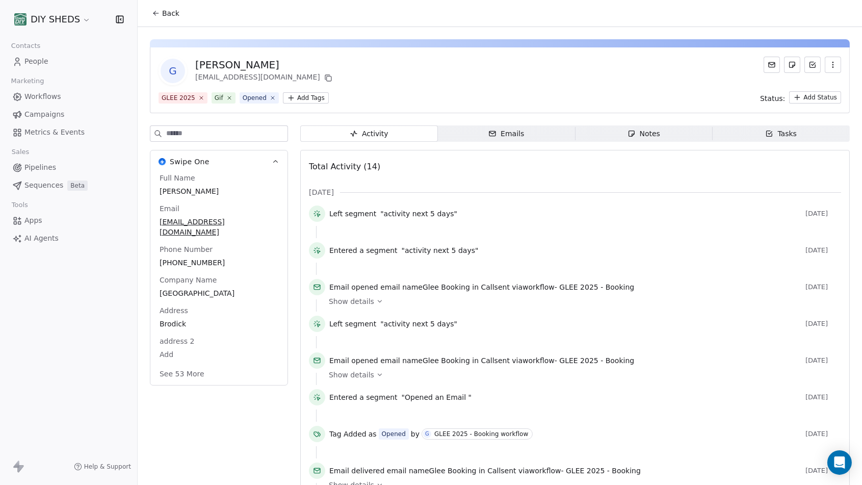 The image size is (862, 485). I want to click on div: Tasks, so click(781, 133).